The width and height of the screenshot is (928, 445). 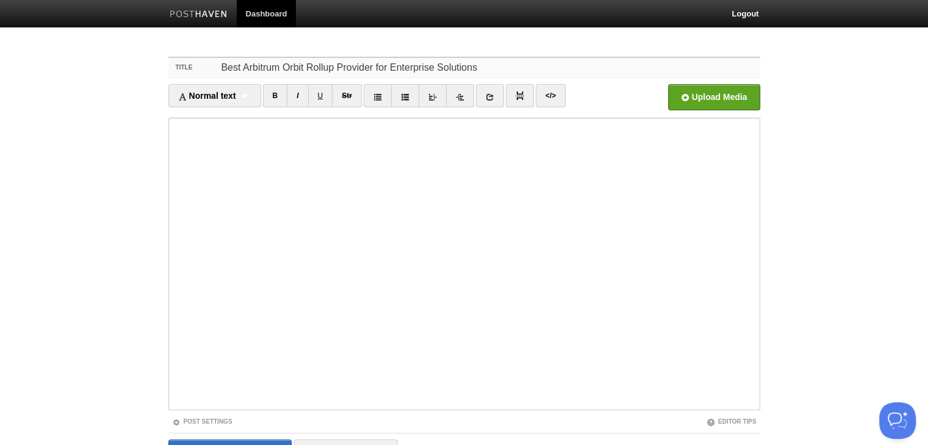 I want to click on a: B, so click(x=275, y=96).